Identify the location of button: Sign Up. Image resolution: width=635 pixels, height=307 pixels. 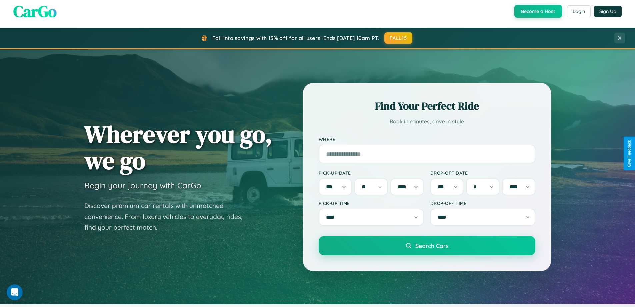
(608, 11).